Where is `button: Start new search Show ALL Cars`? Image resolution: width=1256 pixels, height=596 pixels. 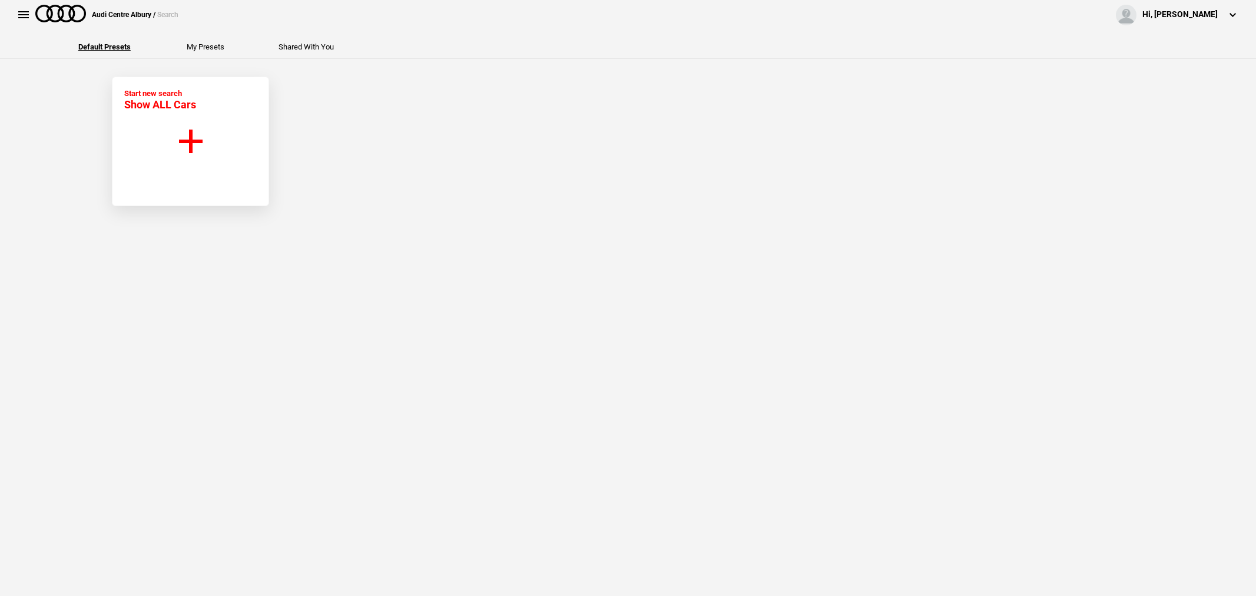 button: Start new search Show ALL Cars is located at coordinates (190, 141).